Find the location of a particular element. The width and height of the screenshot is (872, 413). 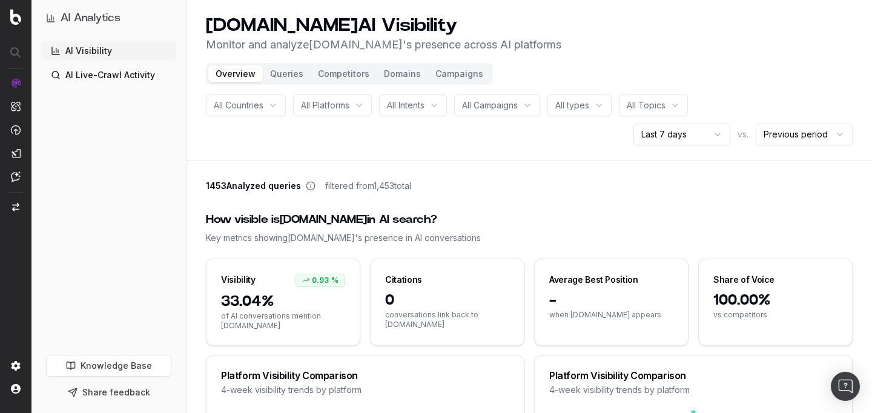

span: vs competitors is located at coordinates (775, 315).